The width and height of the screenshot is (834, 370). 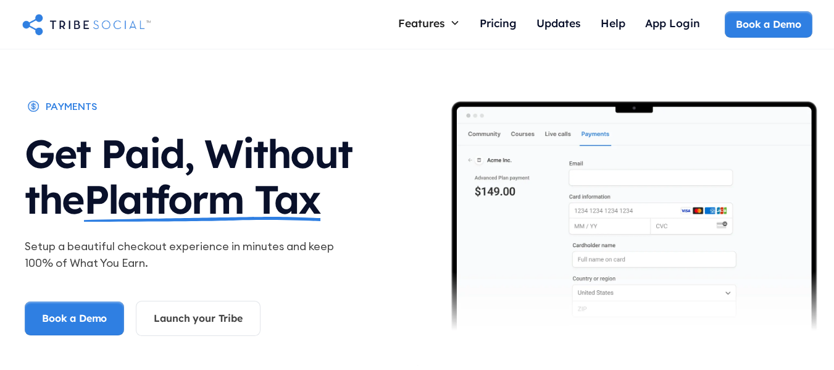 I want to click on a: Help, so click(x=613, y=24).